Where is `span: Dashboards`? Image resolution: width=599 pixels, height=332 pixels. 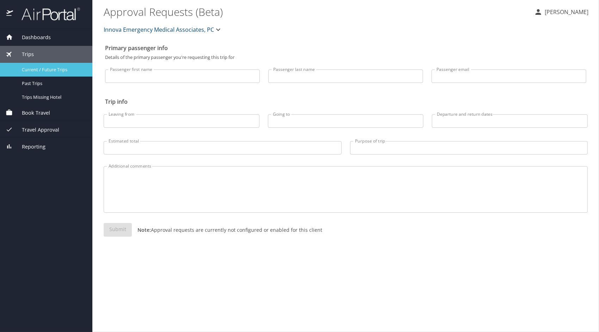 span: Dashboards is located at coordinates (32, 37).